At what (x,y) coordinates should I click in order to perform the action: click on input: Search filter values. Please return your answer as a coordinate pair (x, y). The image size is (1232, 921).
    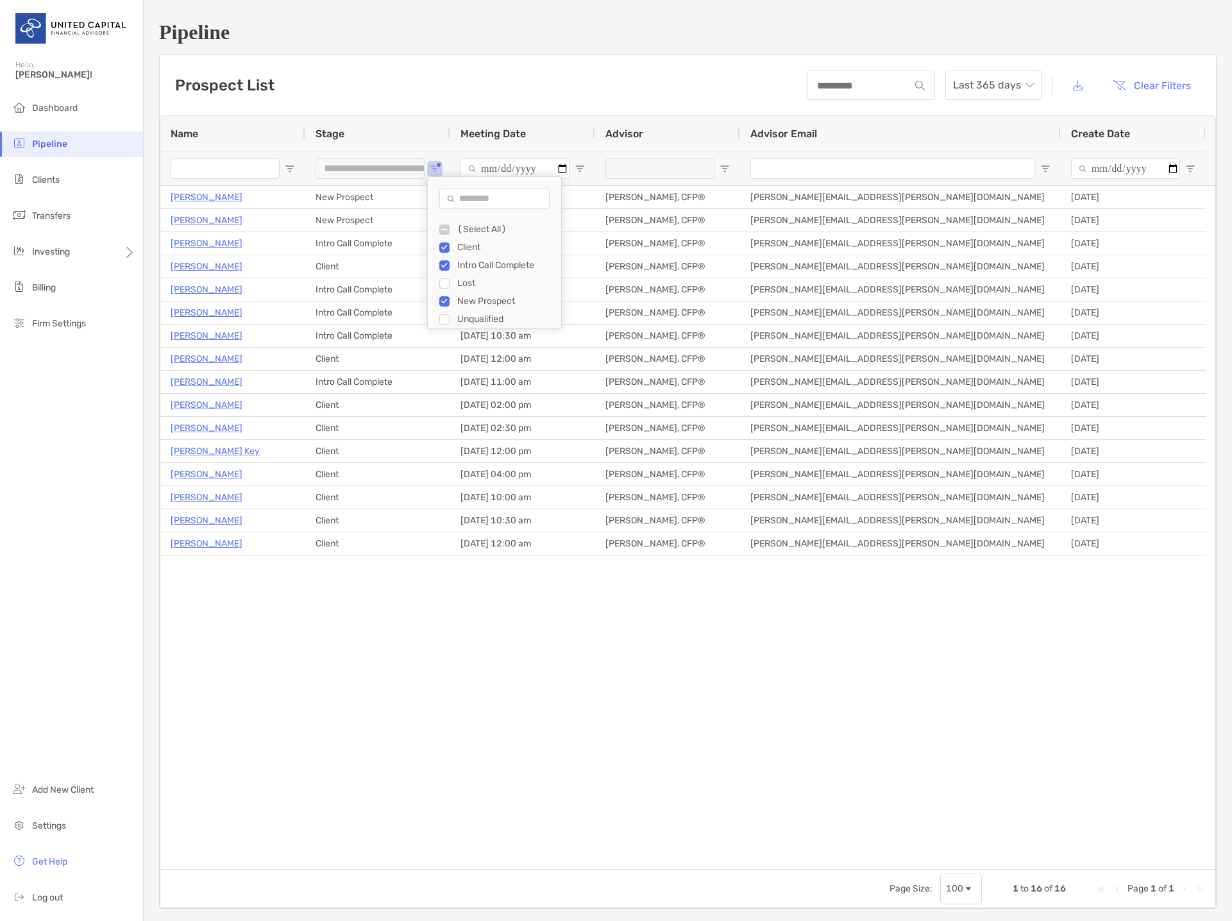
    Looking at the image, I should click on (495, 199).